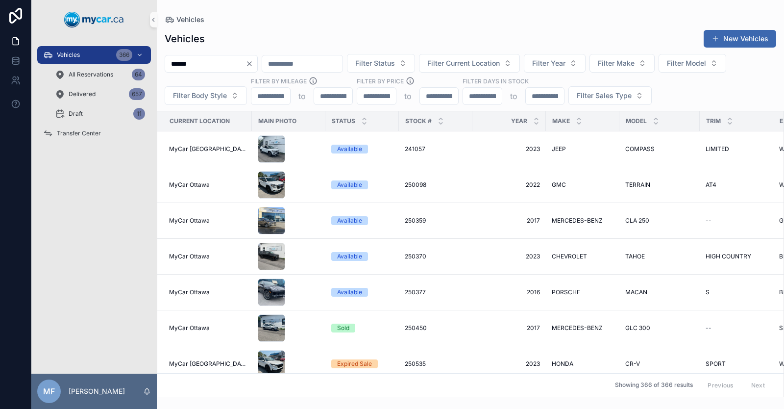 The height and width of the screenshot is (409, 784). I want to click on a: Expired Sale, so click(362, 364).